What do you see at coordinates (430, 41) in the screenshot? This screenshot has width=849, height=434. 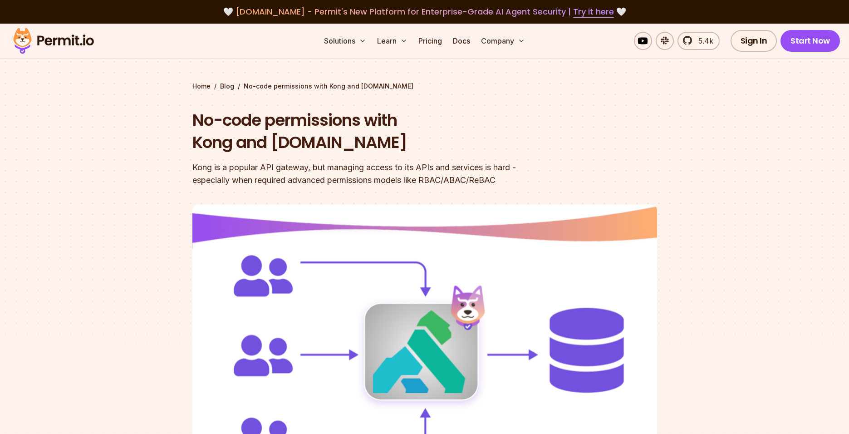 I see `a: Pricing` at bounding box center [430, 41].